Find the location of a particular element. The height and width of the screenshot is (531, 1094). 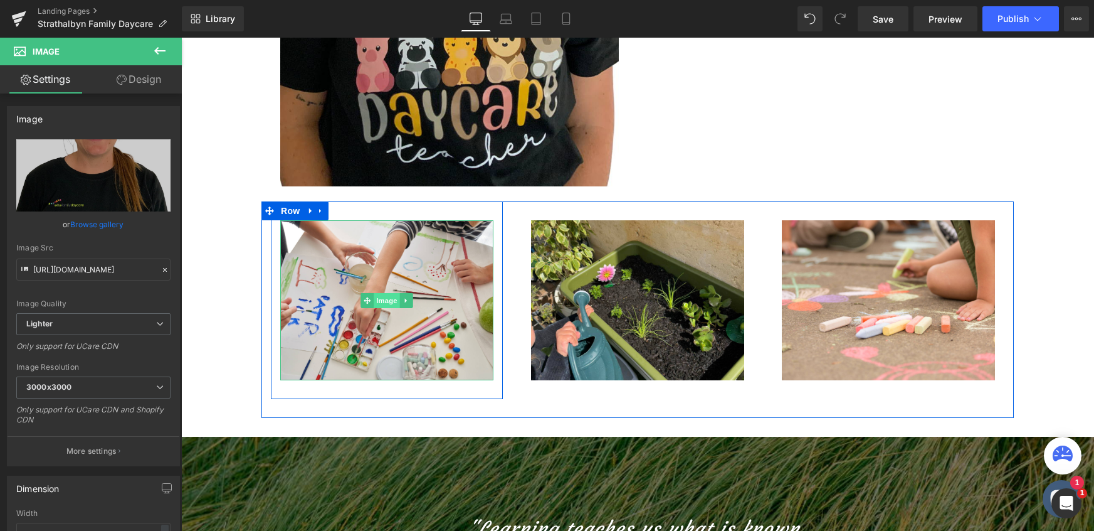

a: Landing Pages is located at coordinates (110, 11).